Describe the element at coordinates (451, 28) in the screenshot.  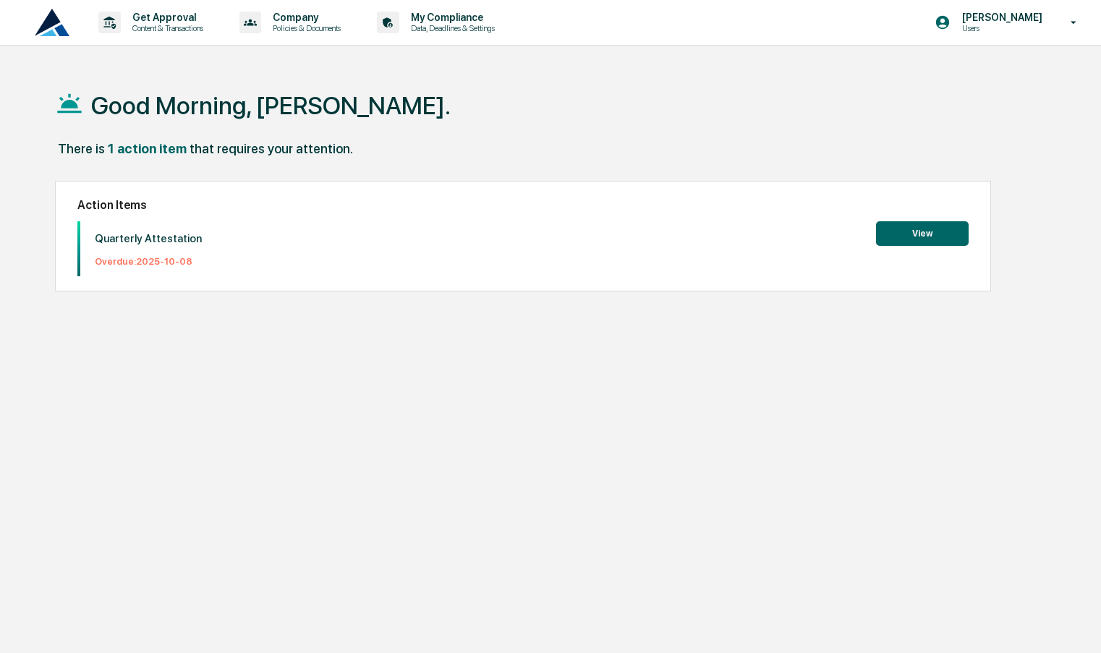
I see `p: Data, Deadlines & Settings` at that location.